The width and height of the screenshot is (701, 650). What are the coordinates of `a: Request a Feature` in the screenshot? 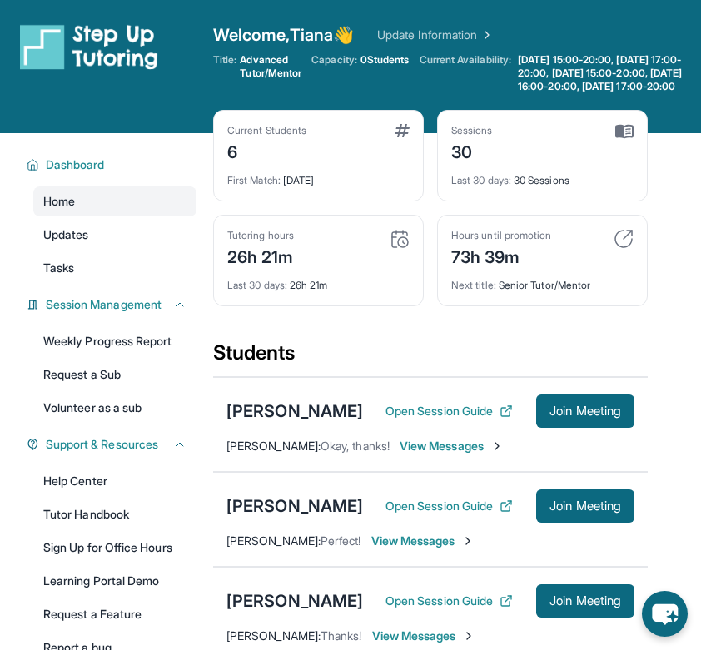 It's located at (115, 615).